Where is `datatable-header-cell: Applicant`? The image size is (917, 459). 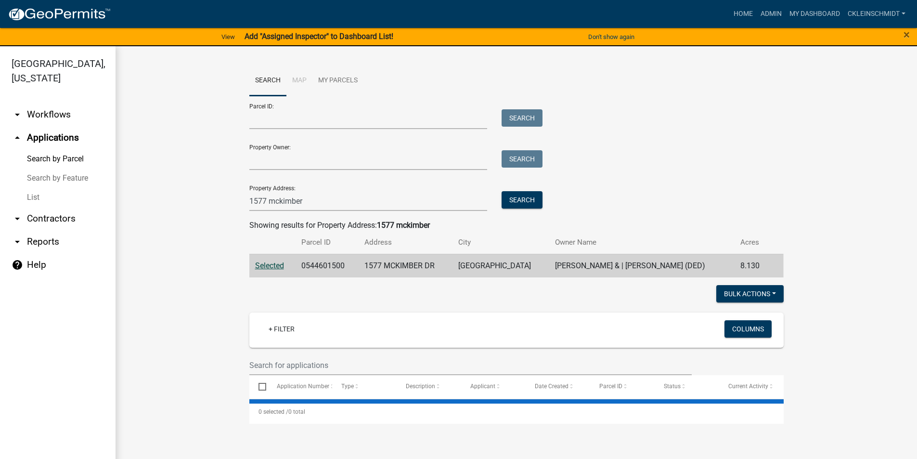 datatable-header-cell: Applicant is located at coordinates (493, 386).